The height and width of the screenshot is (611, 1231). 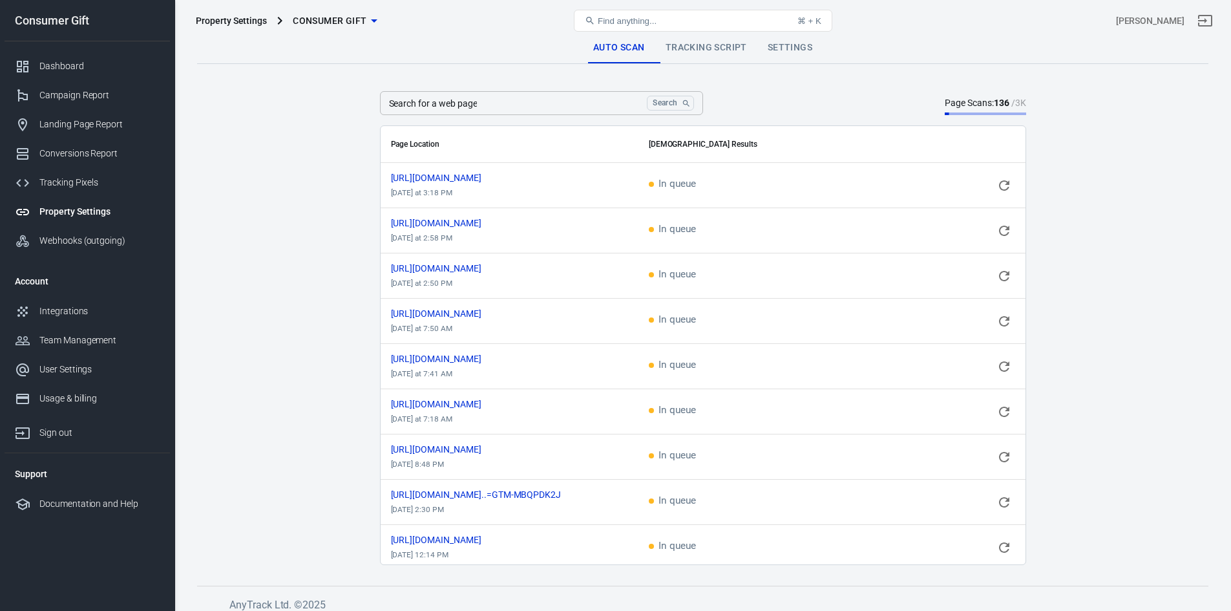 What do you see at coordinates (703, 345) in the screenshot?
I see `div: scrollable content` at bounding box center [703, 345].